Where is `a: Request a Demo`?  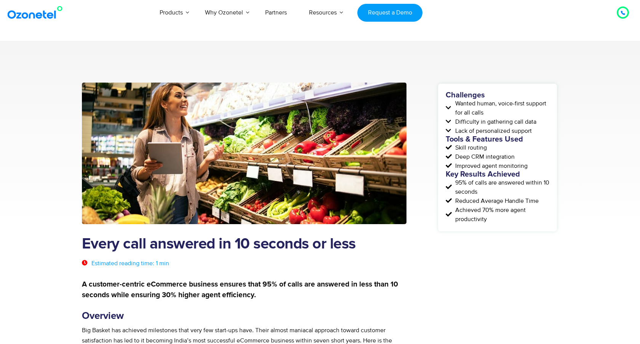 a: Request a Demo is located at coordinates (390, 13).